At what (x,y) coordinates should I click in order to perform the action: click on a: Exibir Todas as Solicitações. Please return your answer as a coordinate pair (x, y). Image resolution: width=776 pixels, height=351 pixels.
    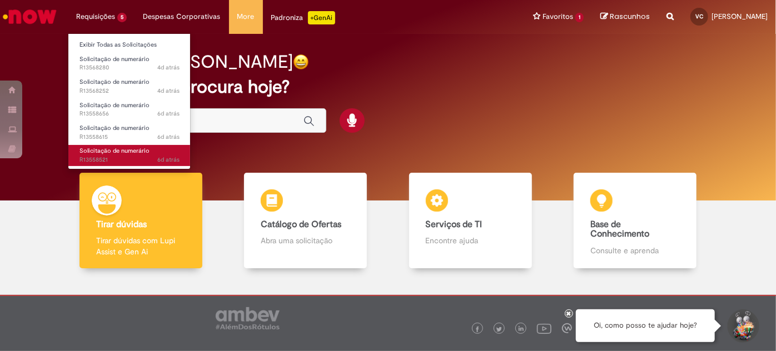
    Looking at the image, I should click on (130, 45).